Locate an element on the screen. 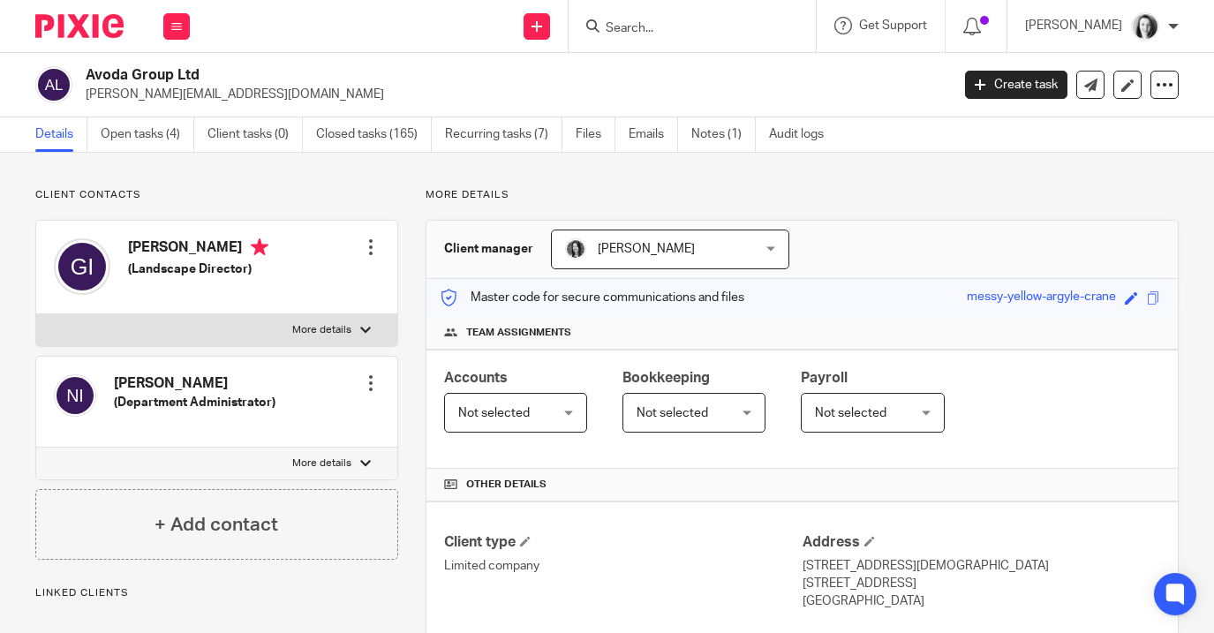 This screenshot has height=633, width=1214. span: Get Support is located at coordinates (892, 26).